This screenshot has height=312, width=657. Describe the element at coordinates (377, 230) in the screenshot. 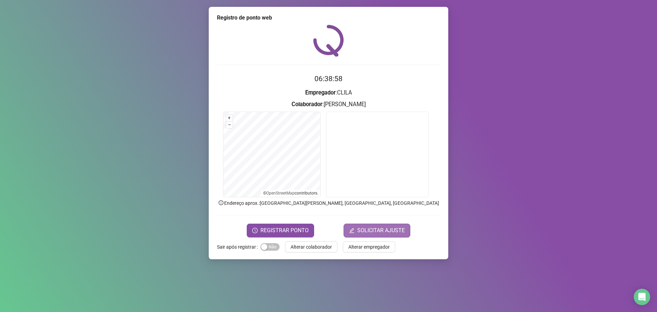

I see `button: editSOLICITAR AJUSTE` at that location.